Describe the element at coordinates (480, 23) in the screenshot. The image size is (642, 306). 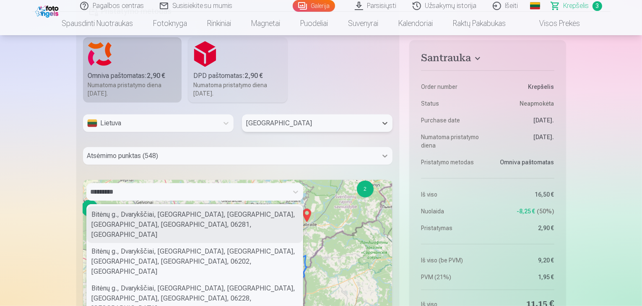
I see `a: Raktų pakabukas` at that location.